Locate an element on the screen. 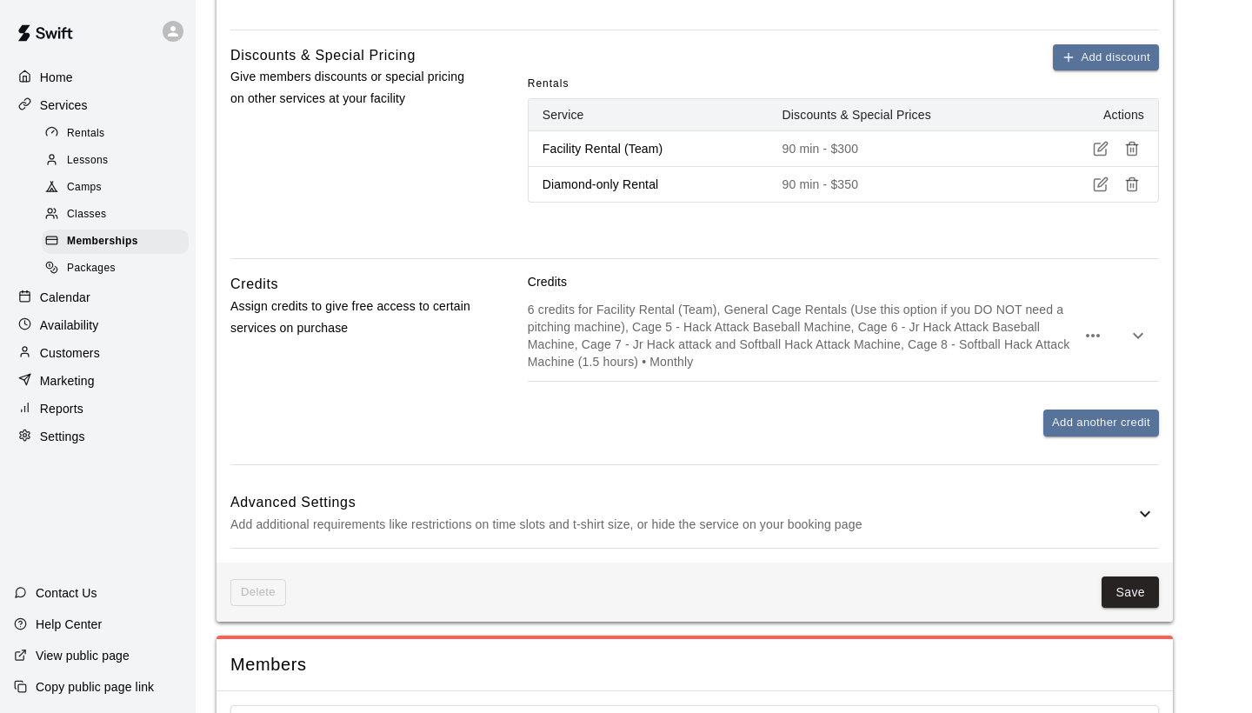  p: Give members discounts or special pricing on other services at your facility is located at coordinates (351, 88).